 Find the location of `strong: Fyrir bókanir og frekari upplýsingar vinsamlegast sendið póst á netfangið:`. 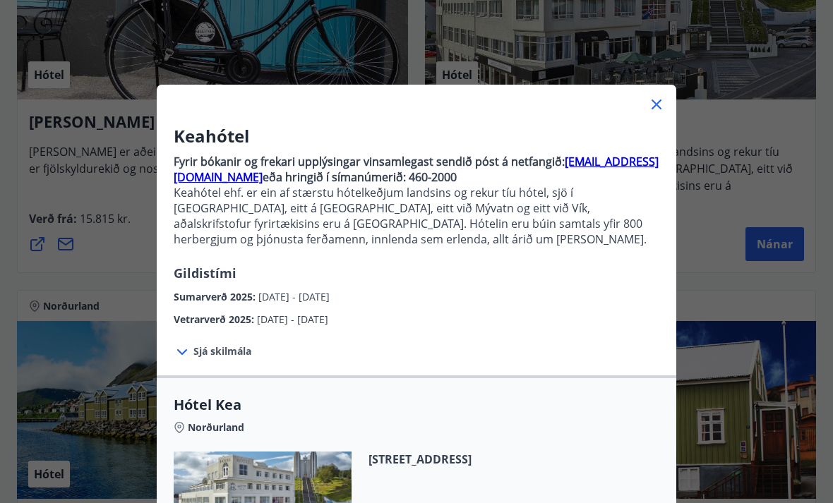

strong: Fyrir bókanir og frekari upplýsingar vinsamlegast sendið póst á netfangið: is located at coordinates (369, 162).